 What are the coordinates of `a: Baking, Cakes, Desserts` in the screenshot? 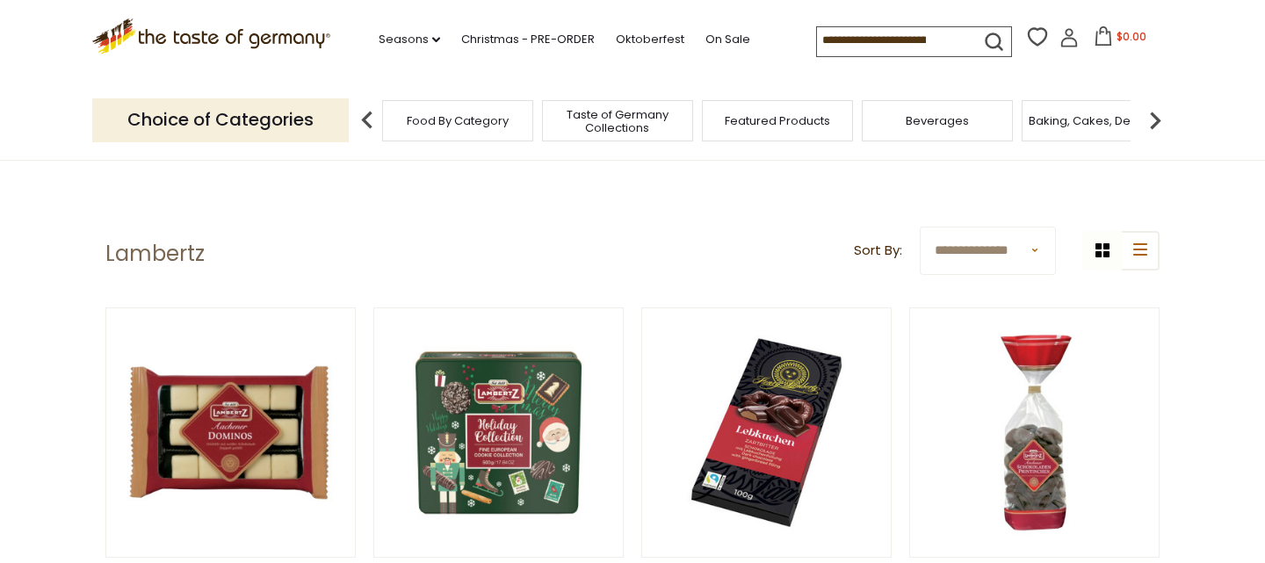 It's located at (1097, 120).